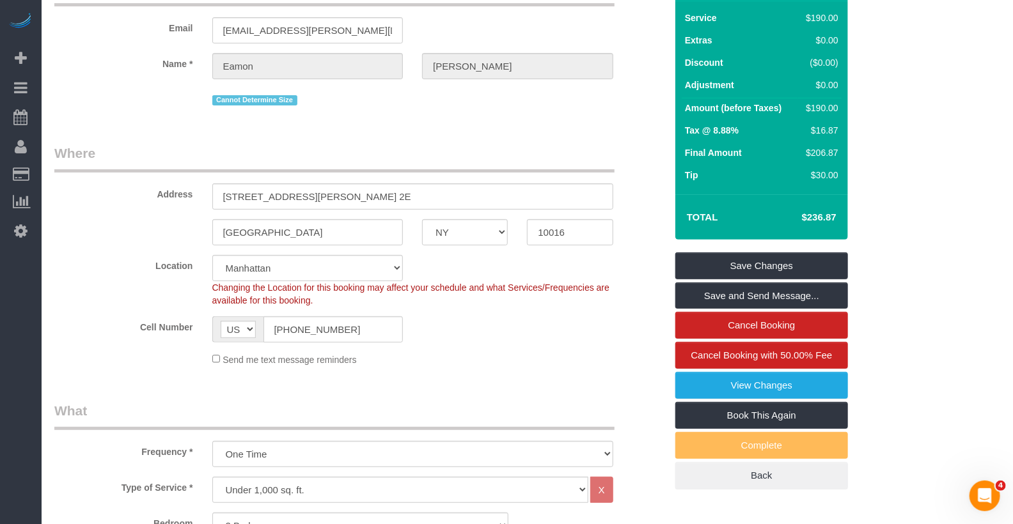 Image resolution: width=1013 pixels, height=524 pixels. Describe the element at coordinates (1001, 486) in the screenshot. I see `span: 4` at that location.